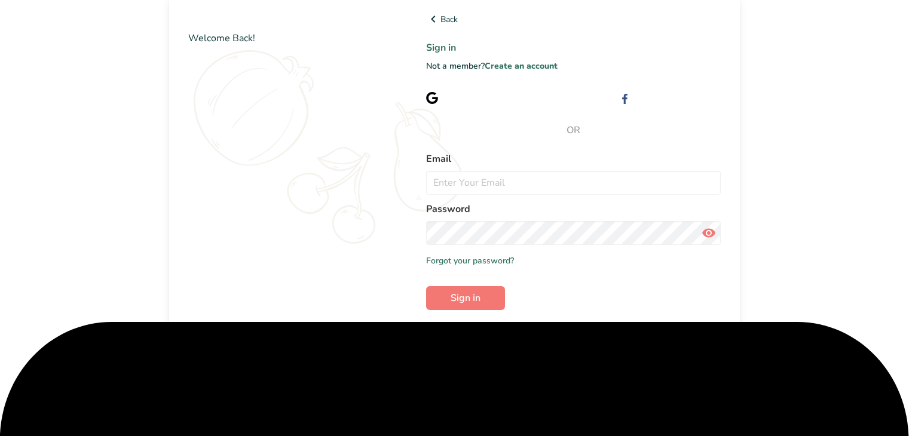 The width and height of the screenshot is (909, 436). What do you see at coordinates (521, 66) in the screenshot?
I see `a: Create an account` at bounding box center [521, 66].